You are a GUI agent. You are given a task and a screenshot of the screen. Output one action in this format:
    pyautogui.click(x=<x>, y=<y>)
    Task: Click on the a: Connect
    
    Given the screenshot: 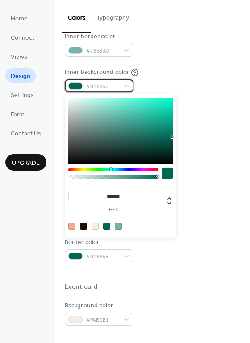 What is the action you would take?
    pyautogui.click(x=22, y=37)
    